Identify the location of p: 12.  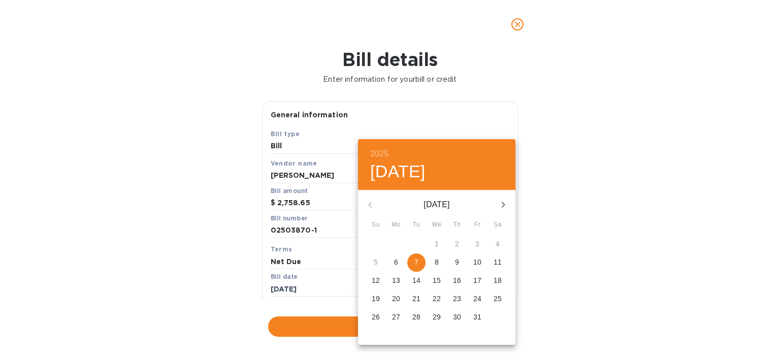
(376, 280).